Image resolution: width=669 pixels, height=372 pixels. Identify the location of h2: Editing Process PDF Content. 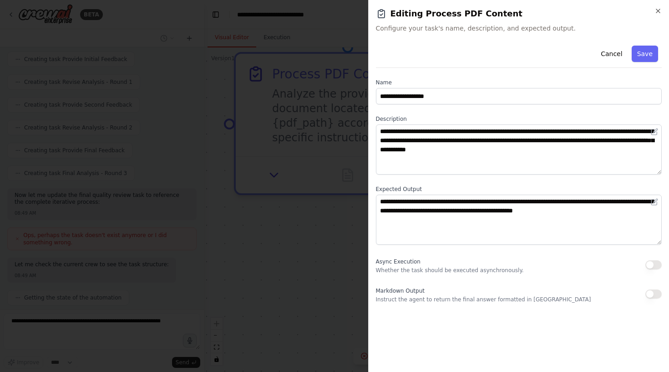
(519, 14).